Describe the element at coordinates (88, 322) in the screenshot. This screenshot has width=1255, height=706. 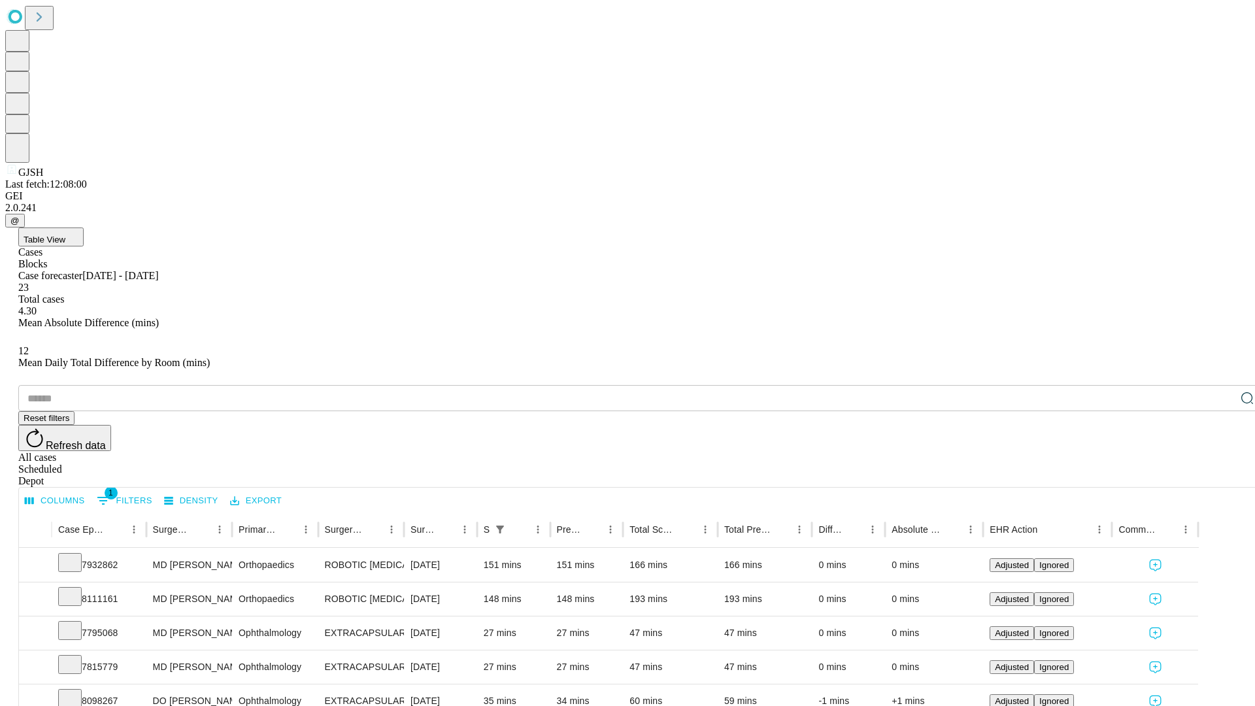
I see `span: Mean Absolute Difference (mins)` at that location.